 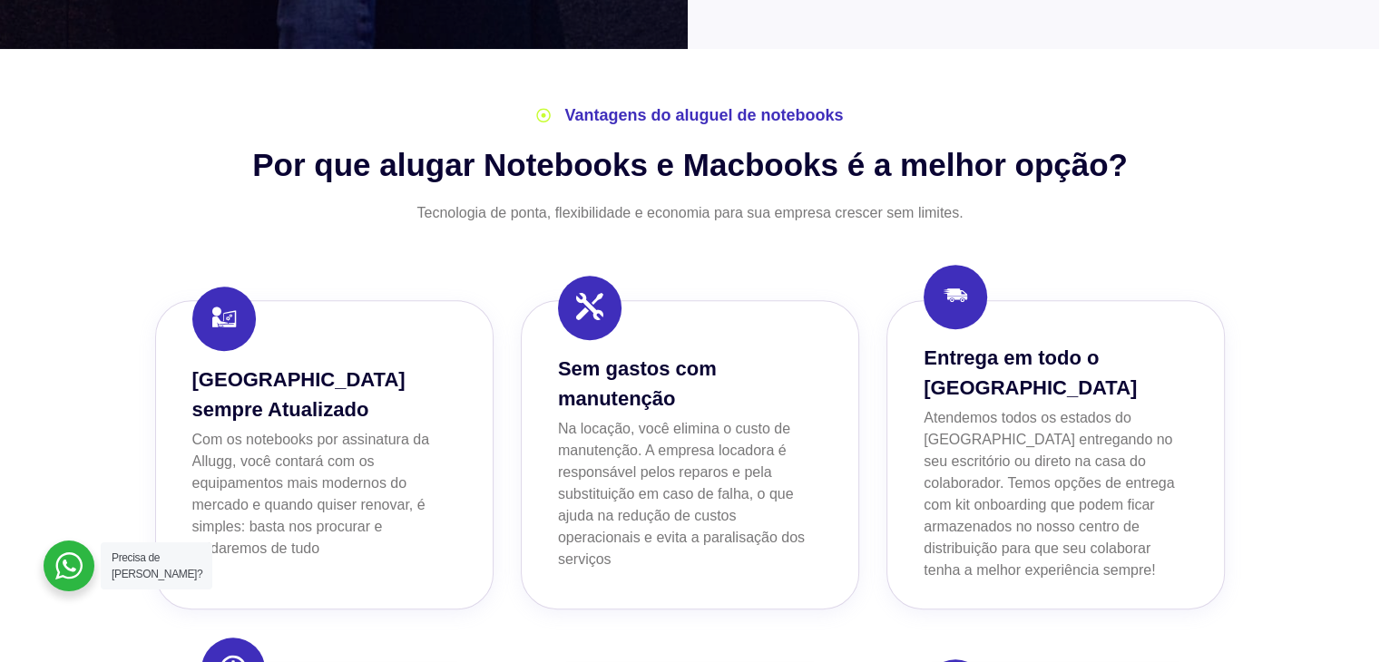 What do you see at coordinates (689, 384) in the screenshot?
I see `h3: Sem gastos com manutenção` at bounding box center [689, 384].